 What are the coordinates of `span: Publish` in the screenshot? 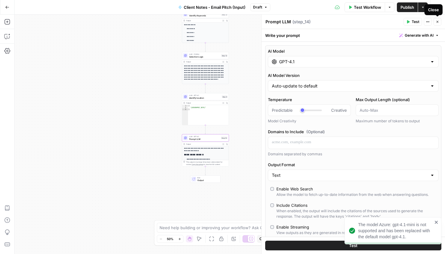 It's located at (407, 7).